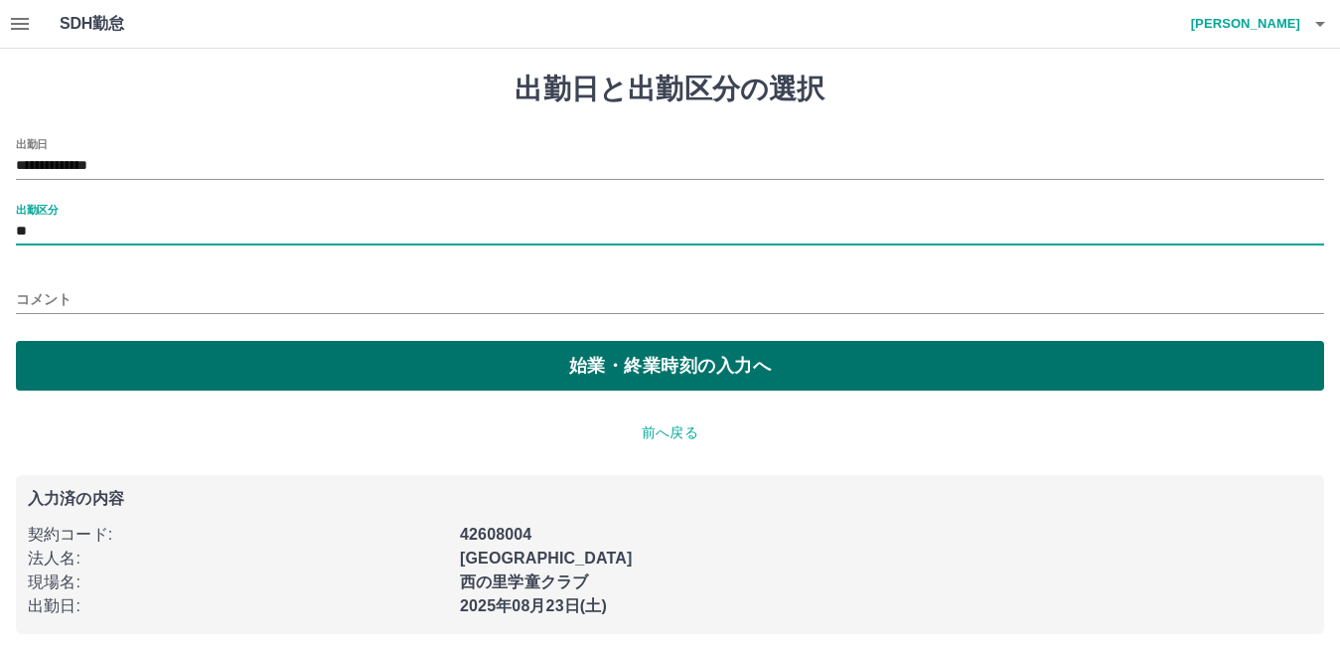 This screenshot has height=653, width=1340. What do you see at coordinates (524, 581) in the screenshot?
I see `b: 西の里学童クラブ` at bounding box center [524, 581].